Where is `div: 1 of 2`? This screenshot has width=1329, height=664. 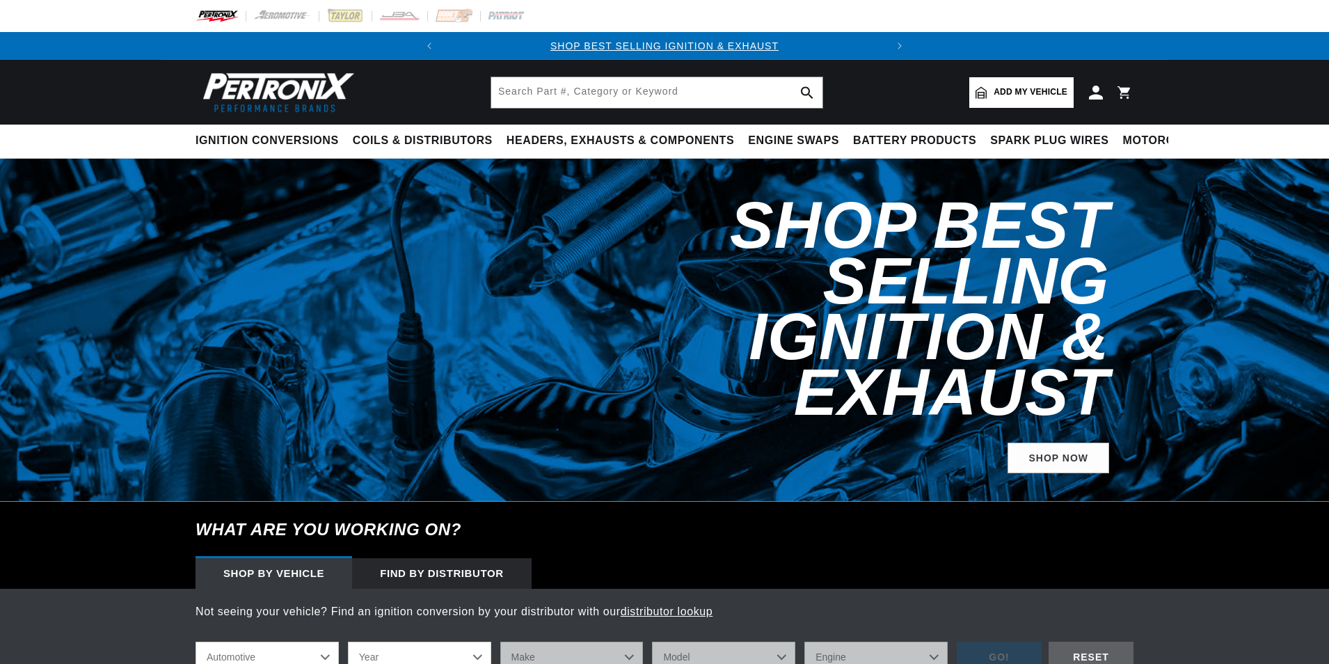
div: 1 of 2 is located at coordinates (665, 46).